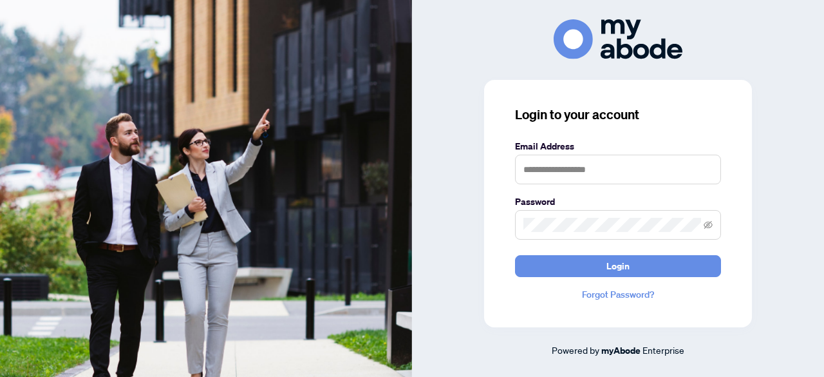 The height and width of the screenshot is (377, 824). Describe the element at coordinates (663, 350) in the screenshot. I see `span: Enterprise` at that location.